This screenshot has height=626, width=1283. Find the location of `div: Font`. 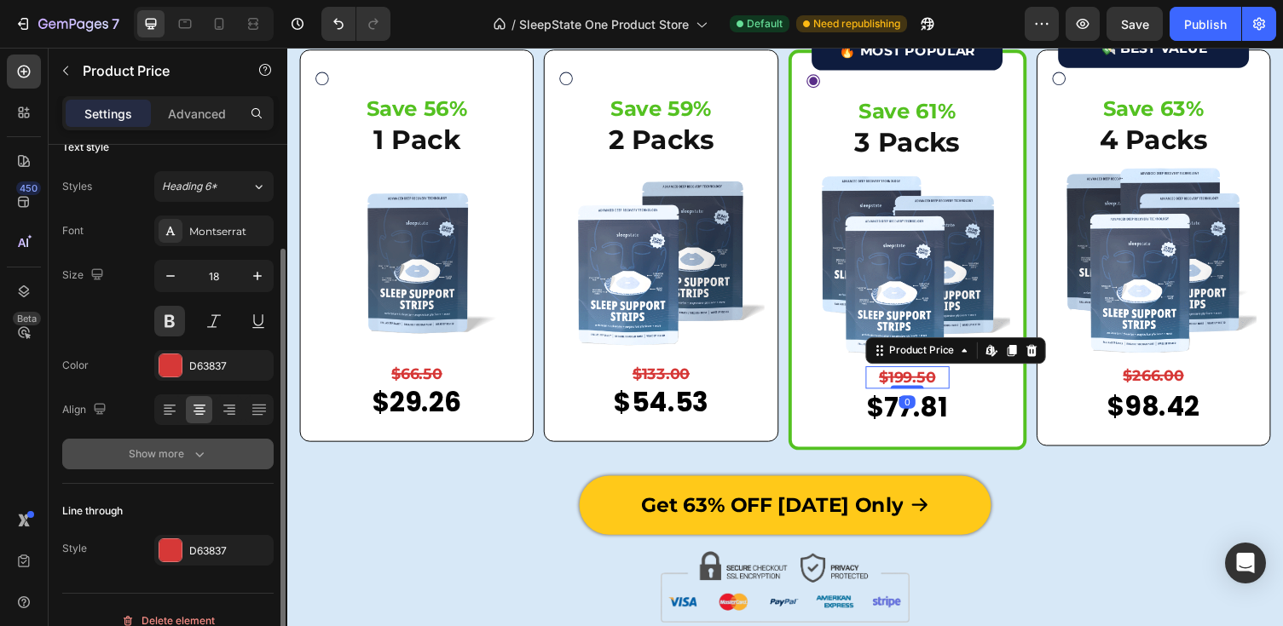

div: Font is located at coordinates (72, 231).